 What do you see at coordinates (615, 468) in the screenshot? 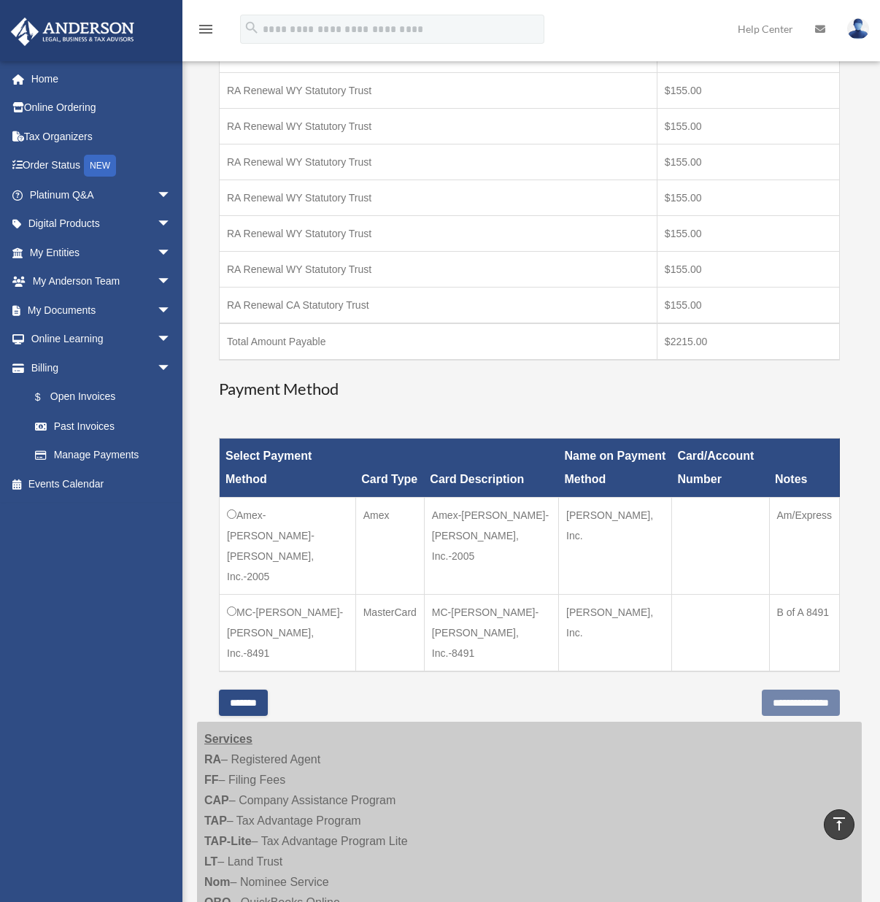
I see `th: Name on Payment Method` at bounding box center [615, 468].